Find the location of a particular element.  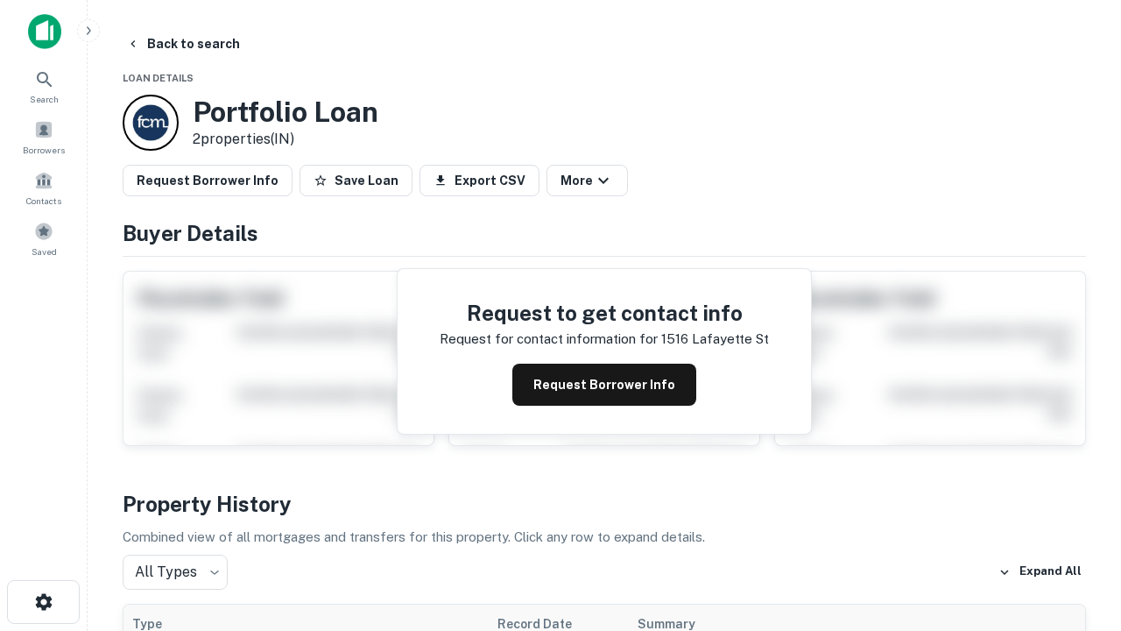

div: Chat Widget is located at coordinates (1078, 533).